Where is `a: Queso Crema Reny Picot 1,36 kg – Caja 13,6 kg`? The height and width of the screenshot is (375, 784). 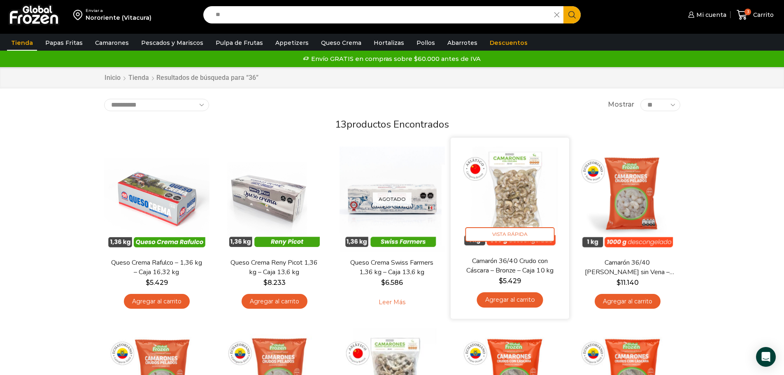 a: Queso Crema Reny Picot 1,36 kg – Caja 13,6 kg is located at coordinates (274, 267).